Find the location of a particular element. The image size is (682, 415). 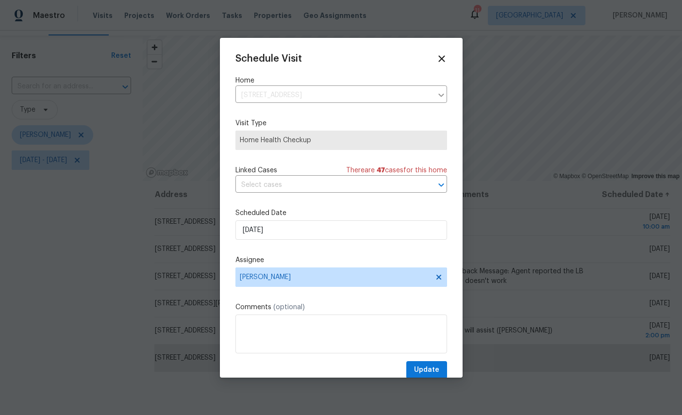

label: Comments is located at coordinates (341, 307).